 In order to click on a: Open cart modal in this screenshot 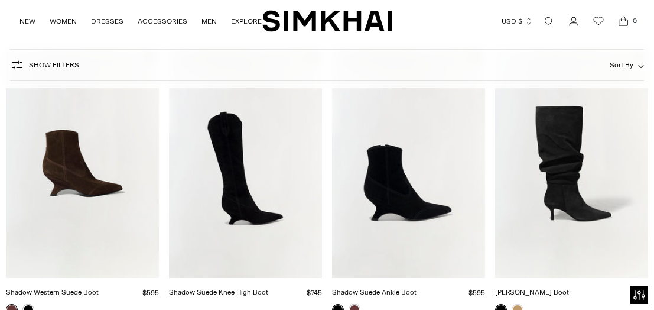, I will do `click(624, 21)`.